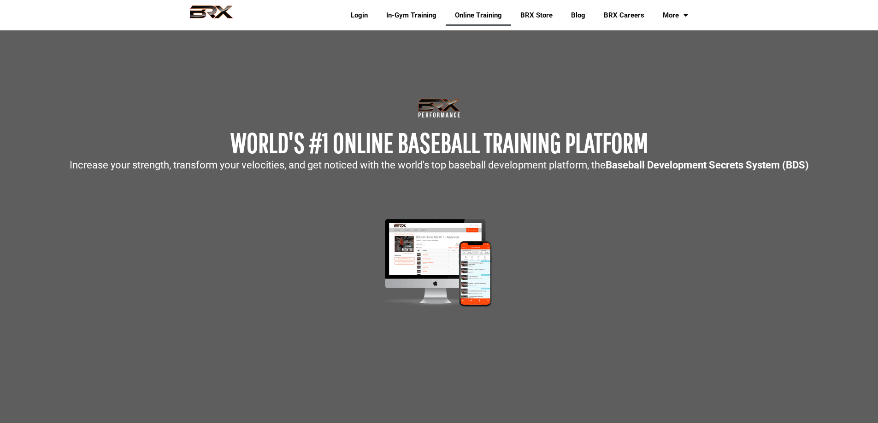  I want to click on img: Mockup-2-large, so click(439, 263).